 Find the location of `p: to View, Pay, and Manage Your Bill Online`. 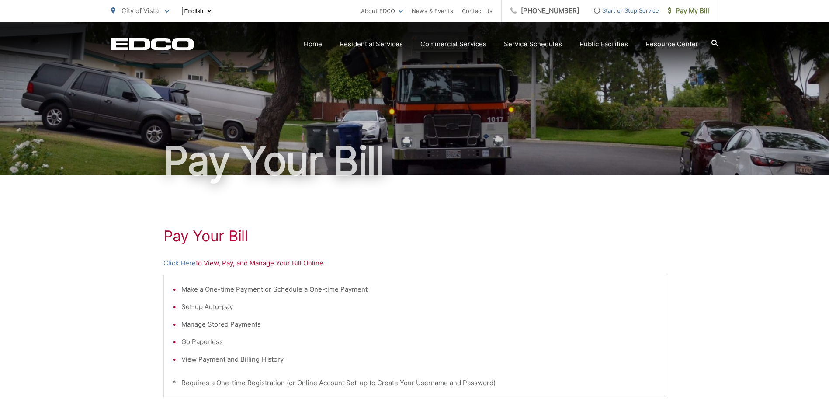

p: to View, Pay, and Manage Your Bill Online is located at coordinates (415, 263).